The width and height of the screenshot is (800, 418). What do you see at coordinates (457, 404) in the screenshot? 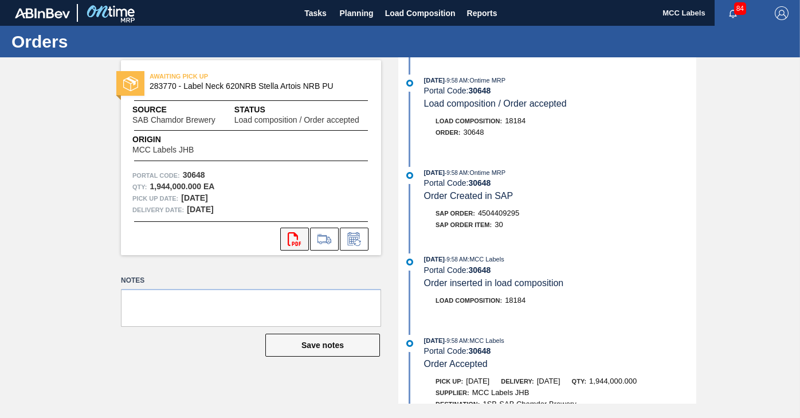
I see `span: Destination:` at bounding box center [457, 404].